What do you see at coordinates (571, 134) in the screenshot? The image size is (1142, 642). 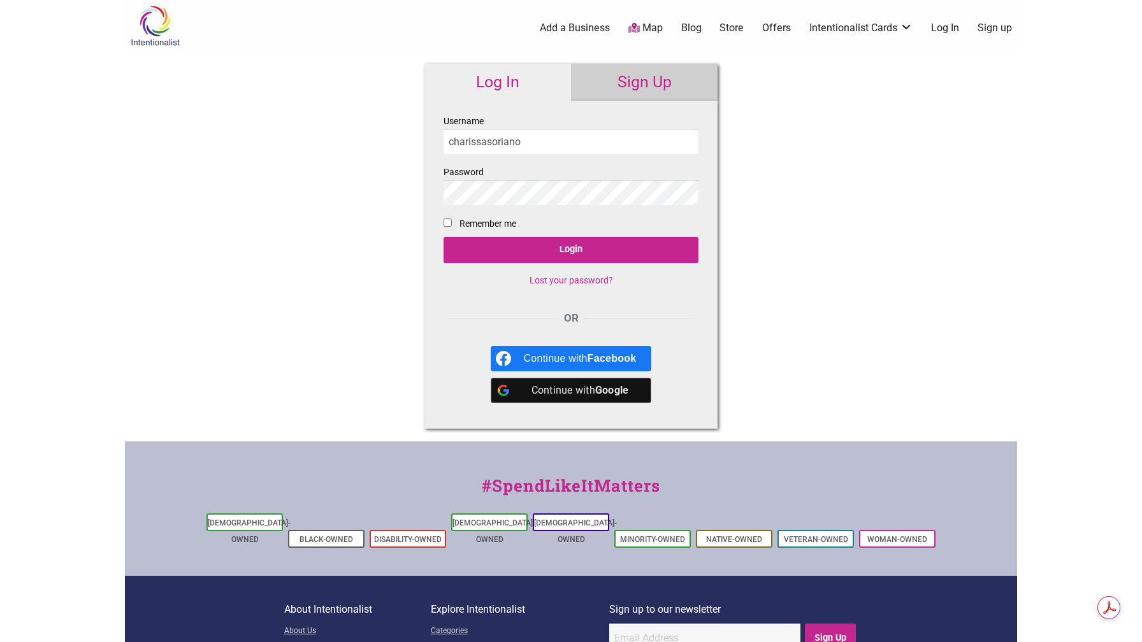 I see `label: Username` at bounding box center [571, 134].